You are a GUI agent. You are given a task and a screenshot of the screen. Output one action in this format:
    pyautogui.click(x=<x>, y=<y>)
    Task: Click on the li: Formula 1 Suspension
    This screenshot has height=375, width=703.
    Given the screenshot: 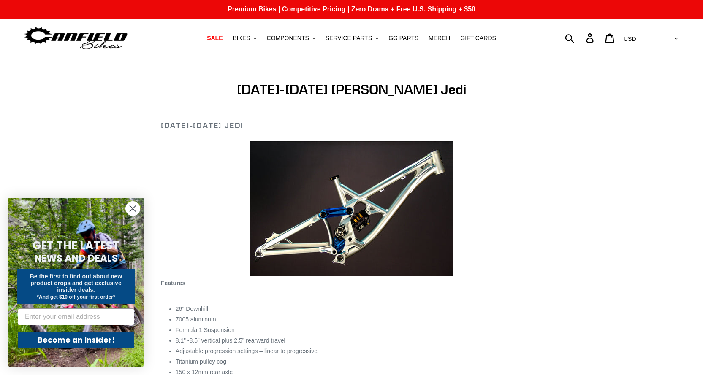 What is the action you would take?
    pyautogui.click(x=359, y=330)
    